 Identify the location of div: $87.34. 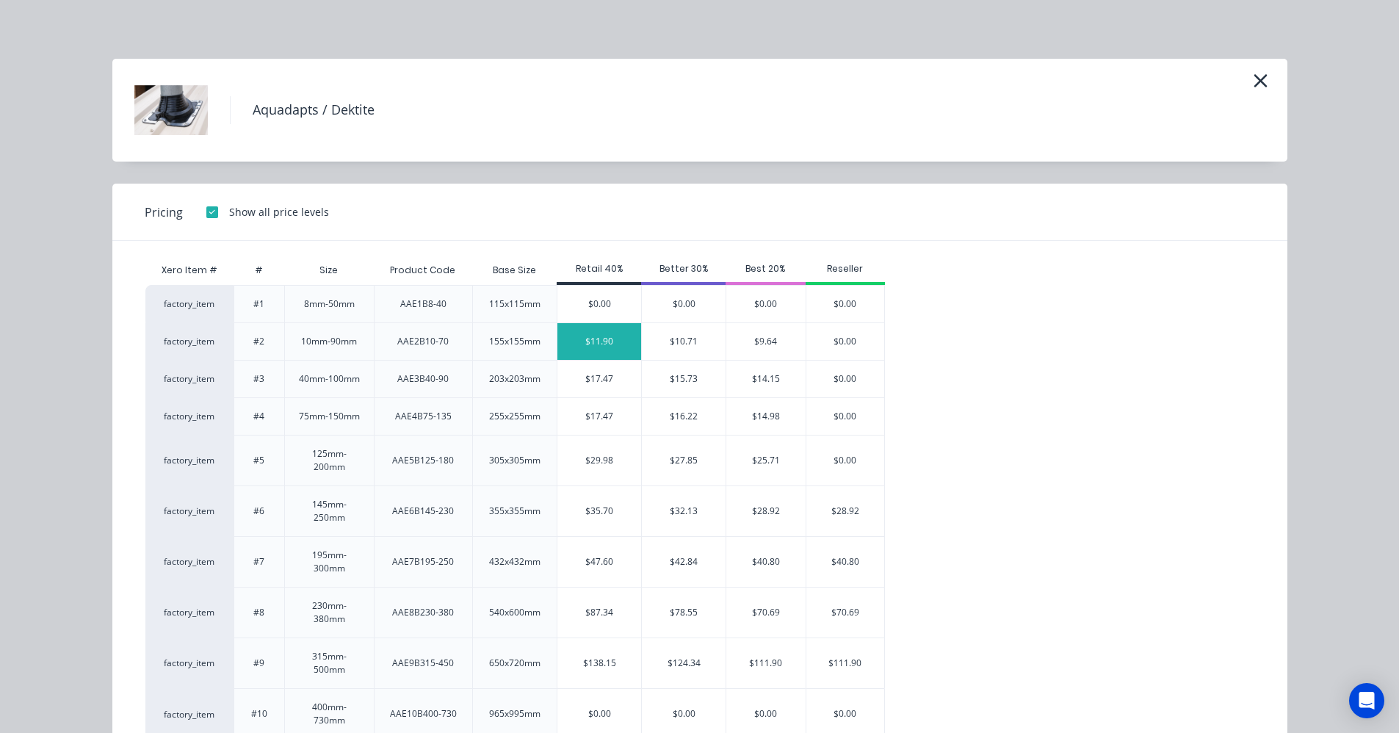
(599, 613).